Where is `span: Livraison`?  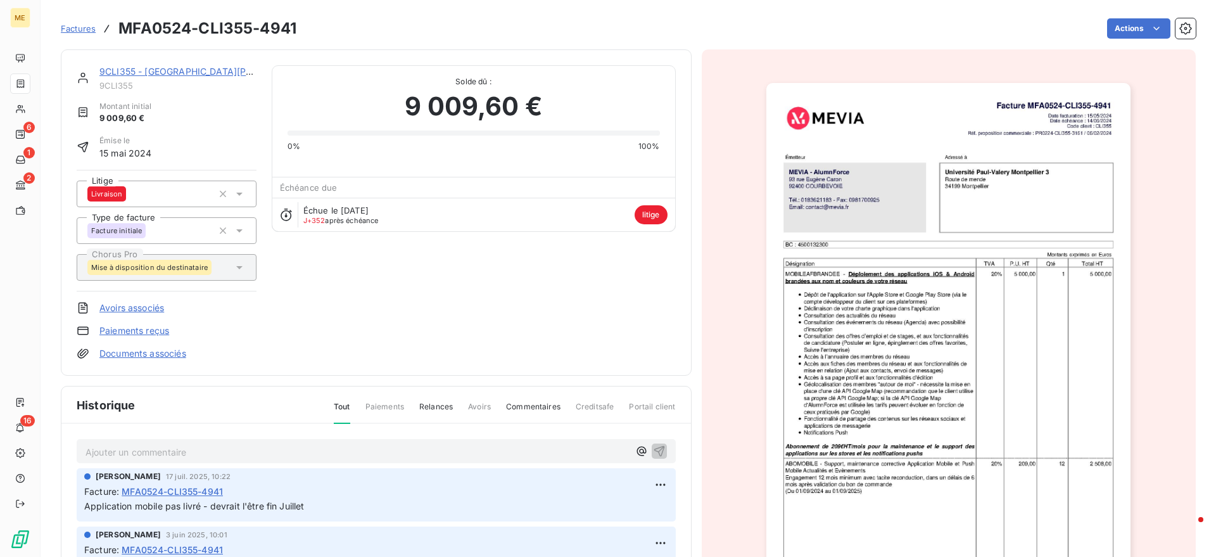
span: Livraison is located at coordinates (106, 194).